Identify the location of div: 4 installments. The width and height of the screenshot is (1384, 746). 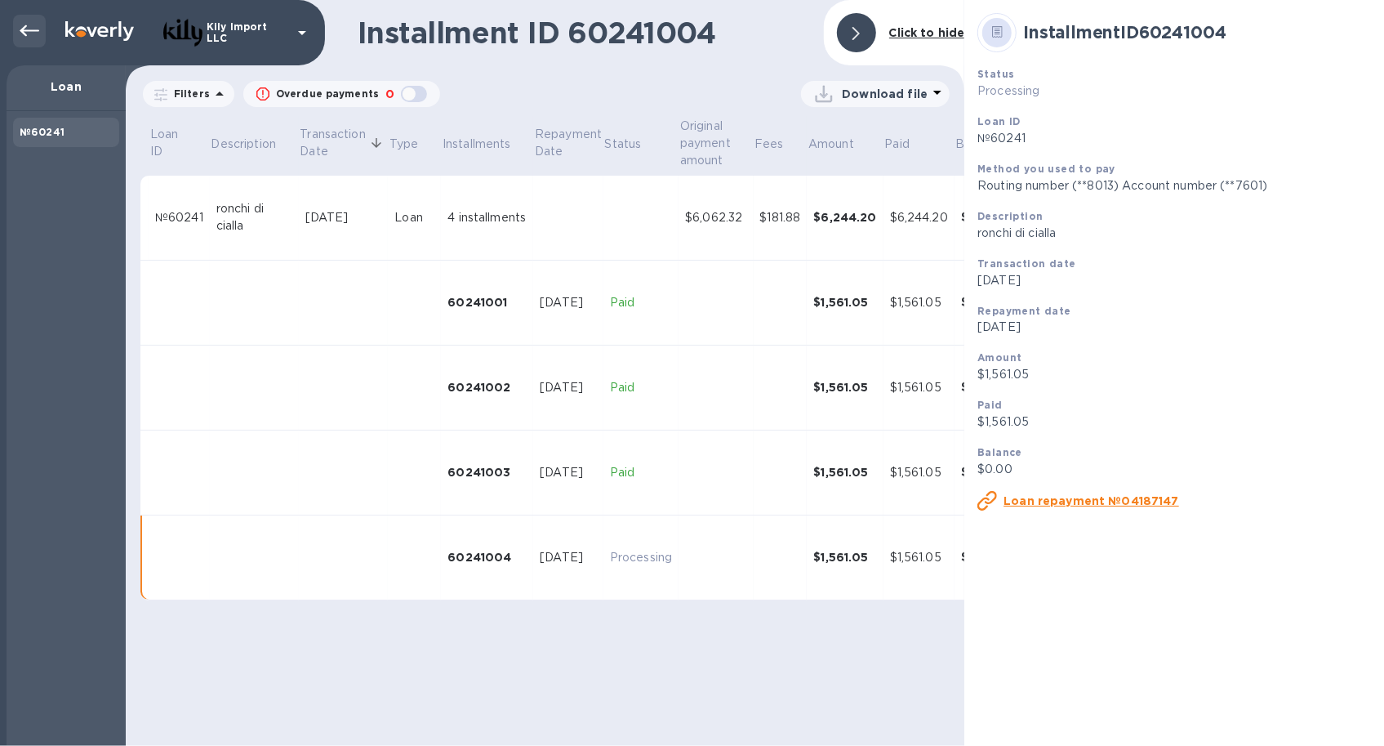
(487, 217).